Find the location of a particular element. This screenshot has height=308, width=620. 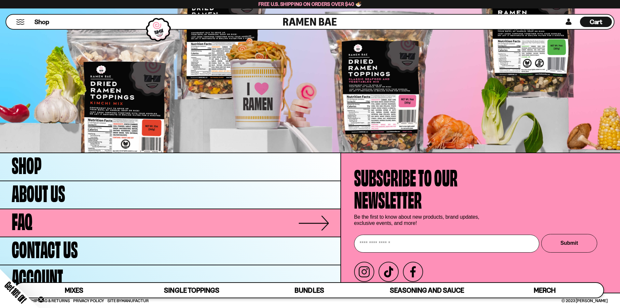

button: Close teaser is located at coordinates (41, 299).